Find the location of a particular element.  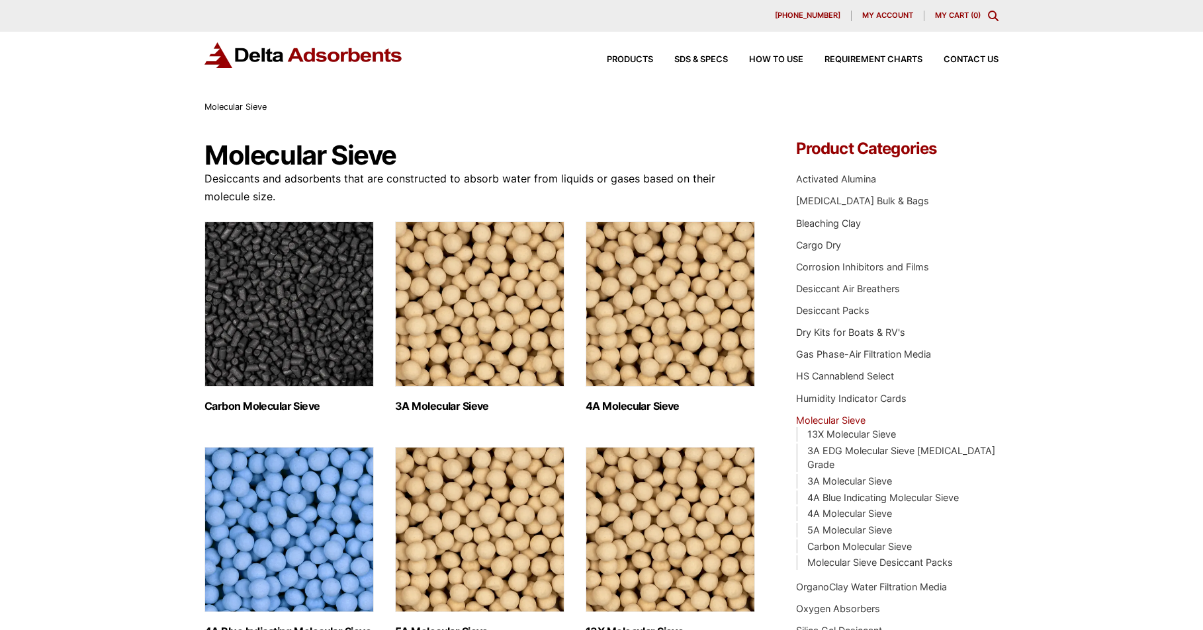

a: Desiccant Air Breathers is located at coordinates (847, 288).